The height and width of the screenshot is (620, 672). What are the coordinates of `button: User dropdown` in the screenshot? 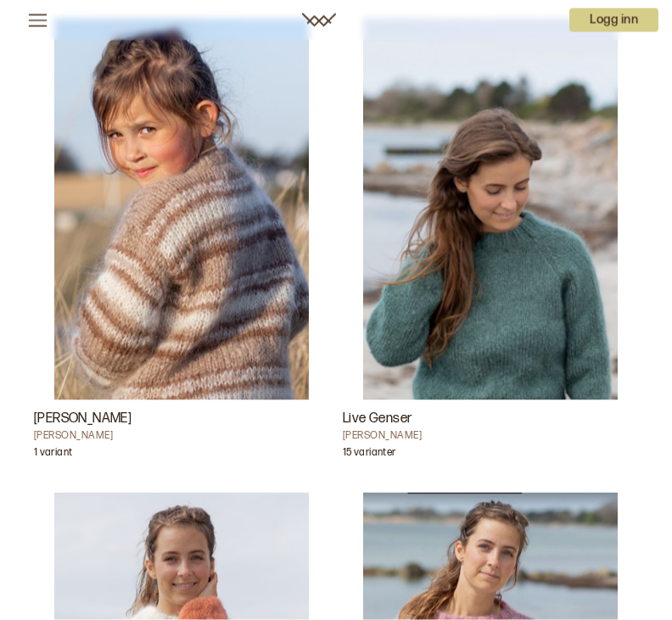 It's located at (613, 20).